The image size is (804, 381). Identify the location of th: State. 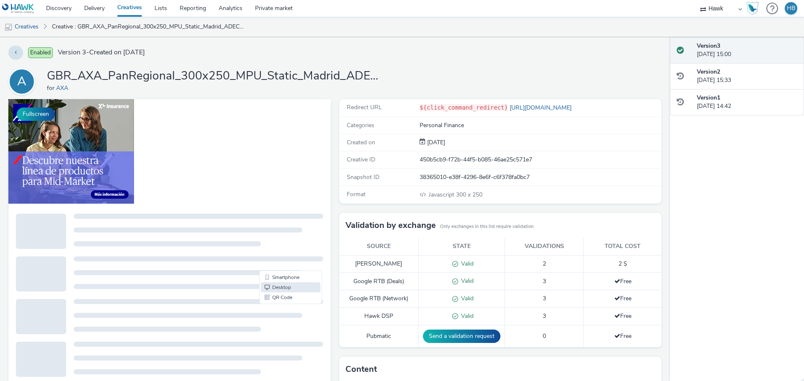
(461, 247).